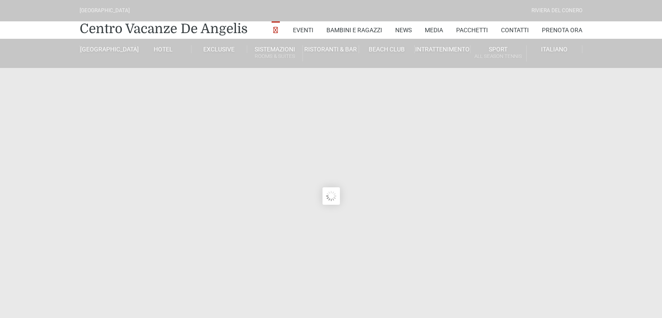 This screenshot has height=318, width=662. Describe the element at coordinates (163, 49) in the screenshot. I see `a: Hotel` at that location.